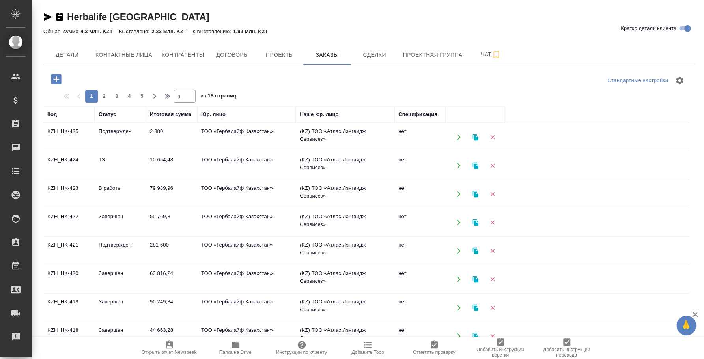 Image resolution: width=704 pixels, height=359 pixels. Describe the element at coordinates (69, 336) in the screenshot. I see `td: KZH_HK-418` at that location.